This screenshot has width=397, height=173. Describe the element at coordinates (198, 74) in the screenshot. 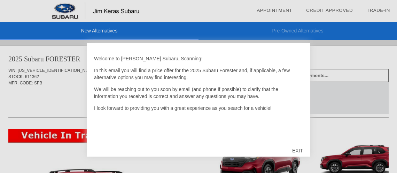

I see `p: In this email you will find a price offer for the 2025 Subaru Forester and, if applicable, a few ...` at that location.